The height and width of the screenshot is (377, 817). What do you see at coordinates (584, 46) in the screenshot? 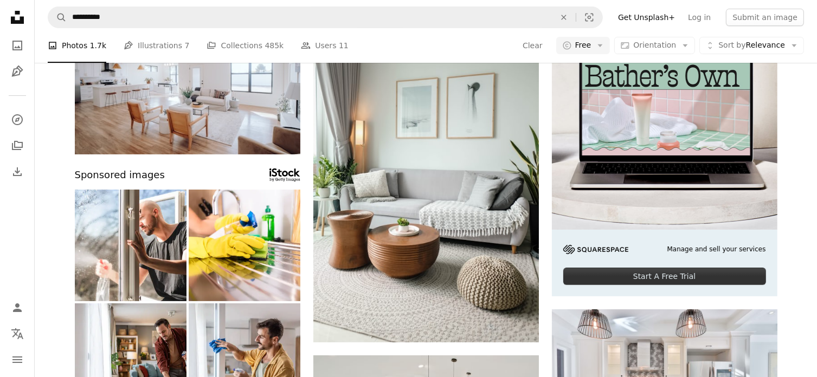
I see `span: Free` at bounding box center [584, 46].